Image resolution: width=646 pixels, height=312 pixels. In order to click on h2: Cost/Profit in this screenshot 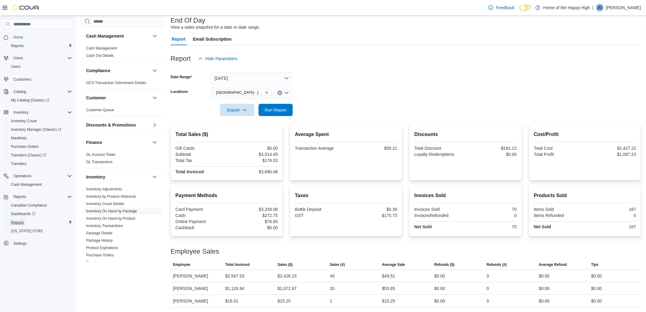, I will do `click(585, 134)`.